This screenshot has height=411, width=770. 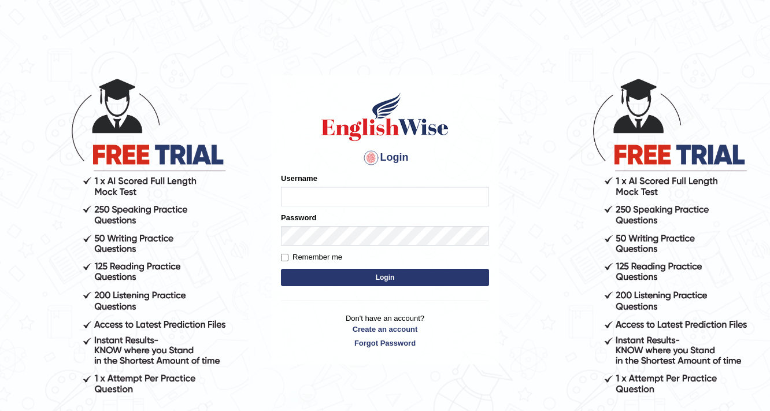 What do you see at coordinates (298, 217) in the screenshot?
I see `label: Password` at bounding box center [298, 217].